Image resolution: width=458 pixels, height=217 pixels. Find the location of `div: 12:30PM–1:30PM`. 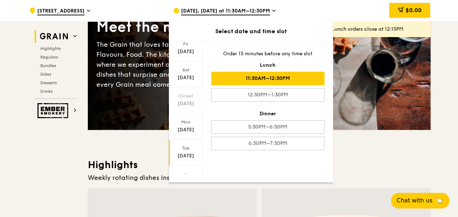

div: 12:30PM–1:30PM is located at coordinates (268, 95).